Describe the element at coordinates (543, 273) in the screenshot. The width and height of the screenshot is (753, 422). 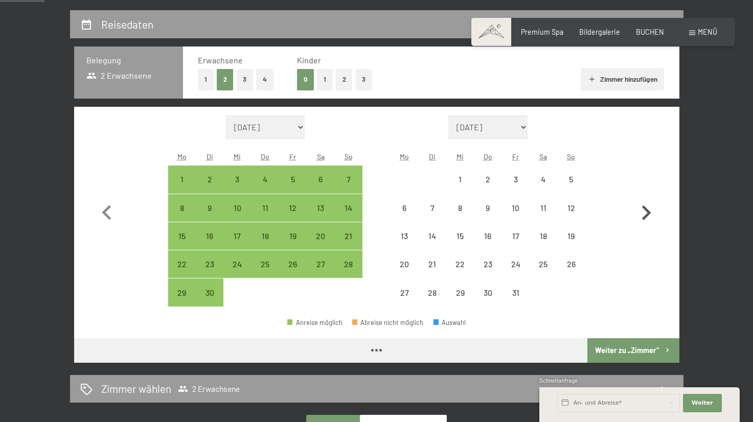
I see `div: 25` at that location.